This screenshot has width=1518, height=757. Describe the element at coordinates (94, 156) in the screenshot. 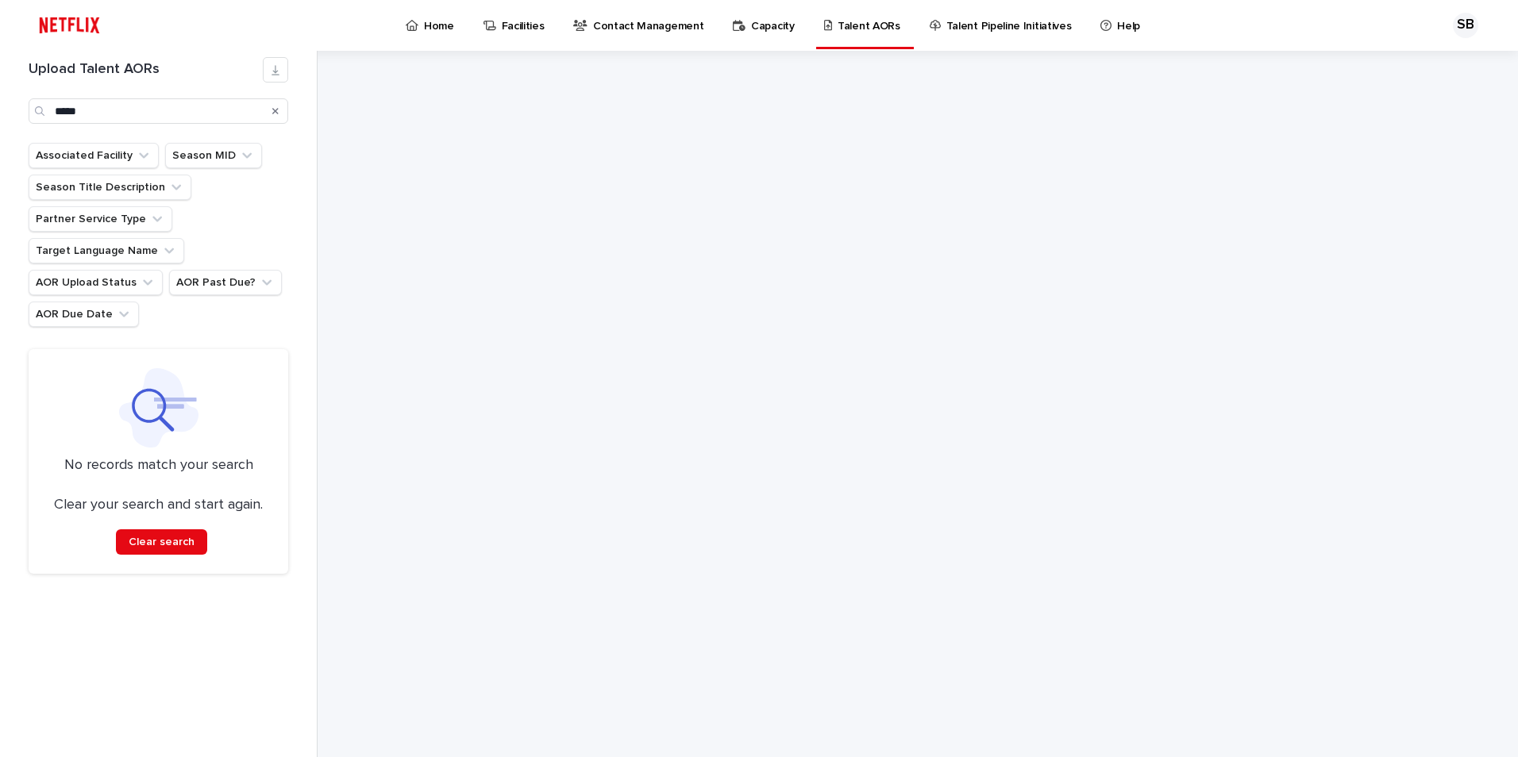

I see `button: Associated Facility` at that location.